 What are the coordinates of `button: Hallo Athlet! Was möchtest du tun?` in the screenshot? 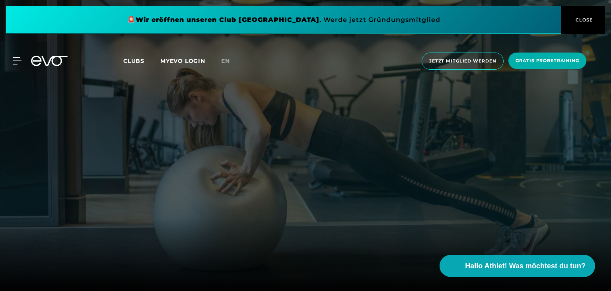 It's located at (517, 266).